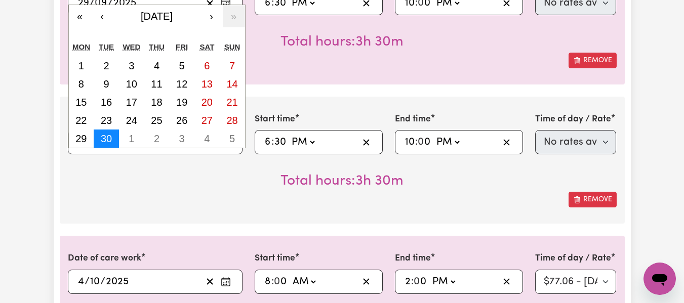 This screenshot has width=684, height=303. Describe the element at coordinates (106, 84) in the screenshot. I see `button: 9 September 2025` at that location.